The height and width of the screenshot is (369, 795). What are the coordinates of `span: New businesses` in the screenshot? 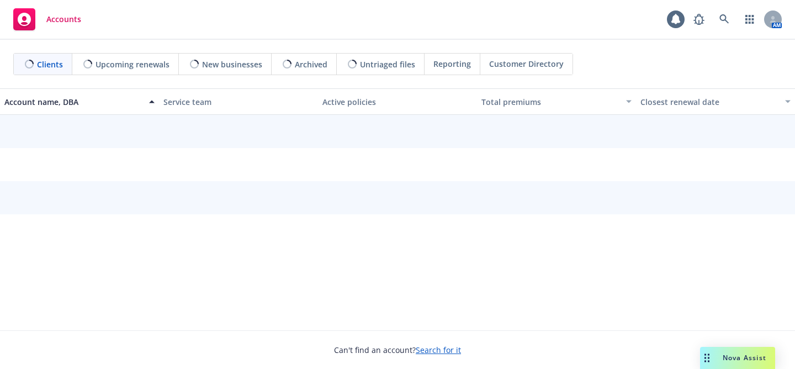 It's located at (232, 64).